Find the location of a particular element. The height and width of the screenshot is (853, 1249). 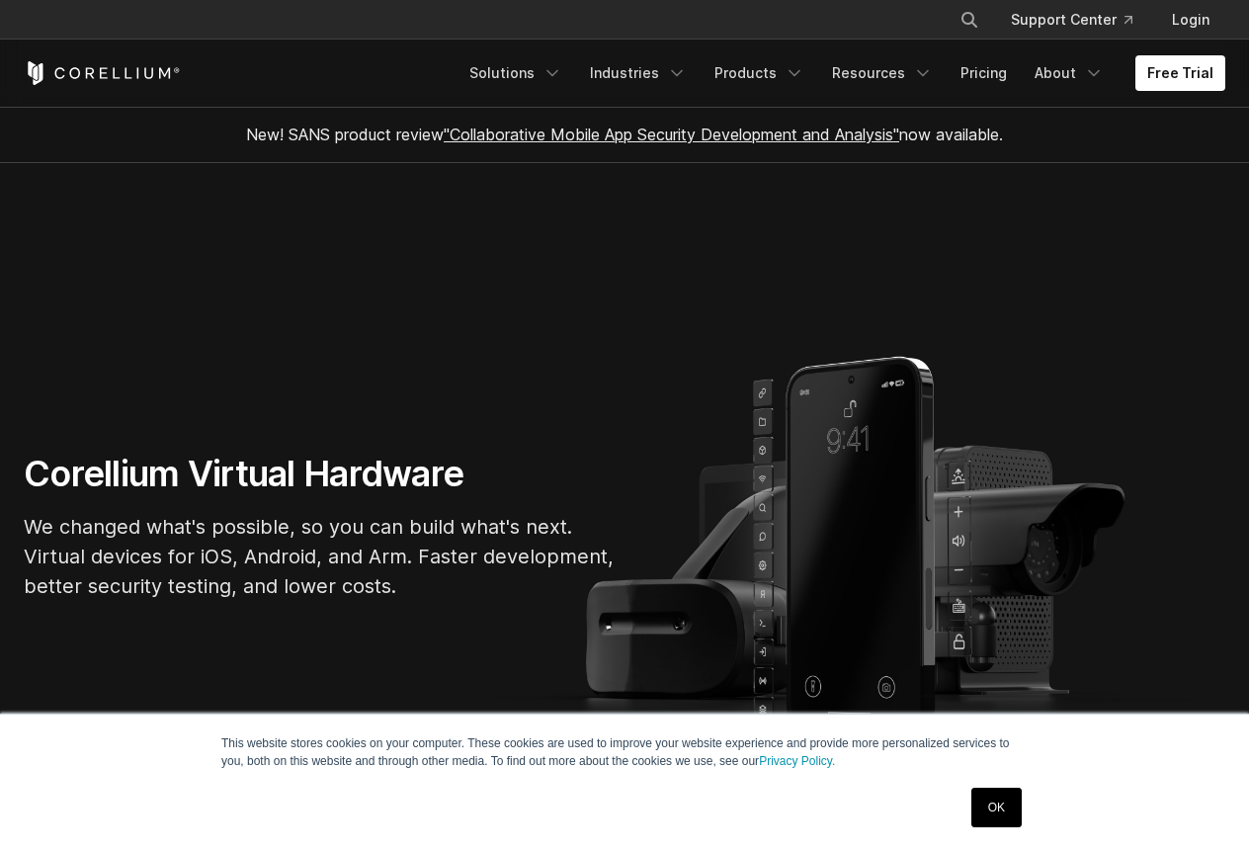

a: Privacy Policy. is located at coordinates (796, 761).